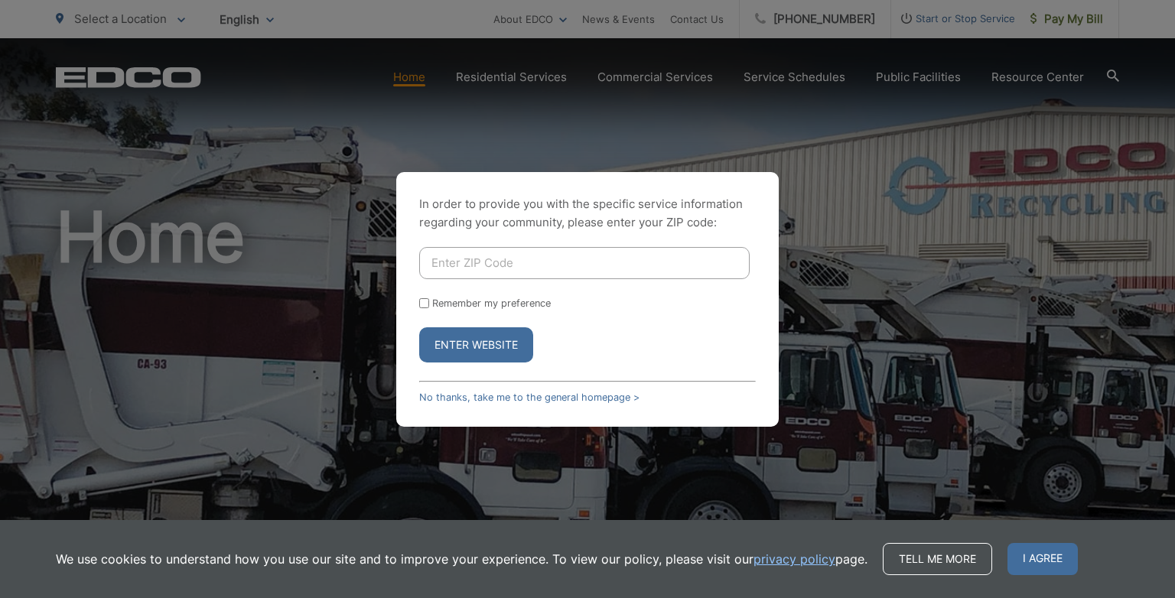 The height and width of the screenshot is (598, 1175). Describe the element at coordinates (587, 213) in the screenshot. I see `p: In order to provide you with the specific service information regarding your community, please en...` at that location.